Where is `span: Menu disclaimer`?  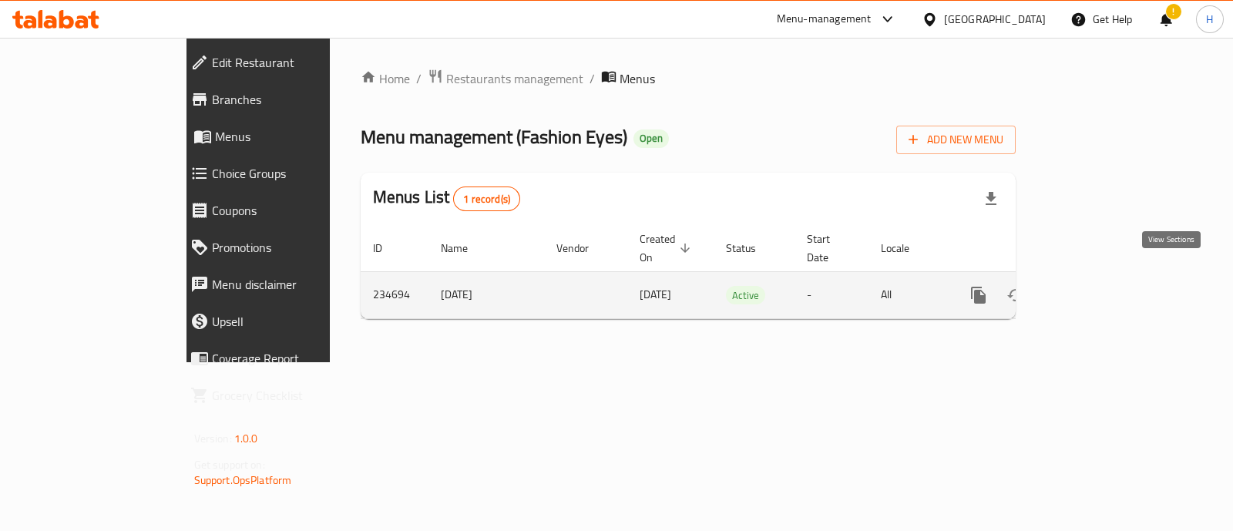
span: Menu disclaimer is located at coordinates (296, 284).